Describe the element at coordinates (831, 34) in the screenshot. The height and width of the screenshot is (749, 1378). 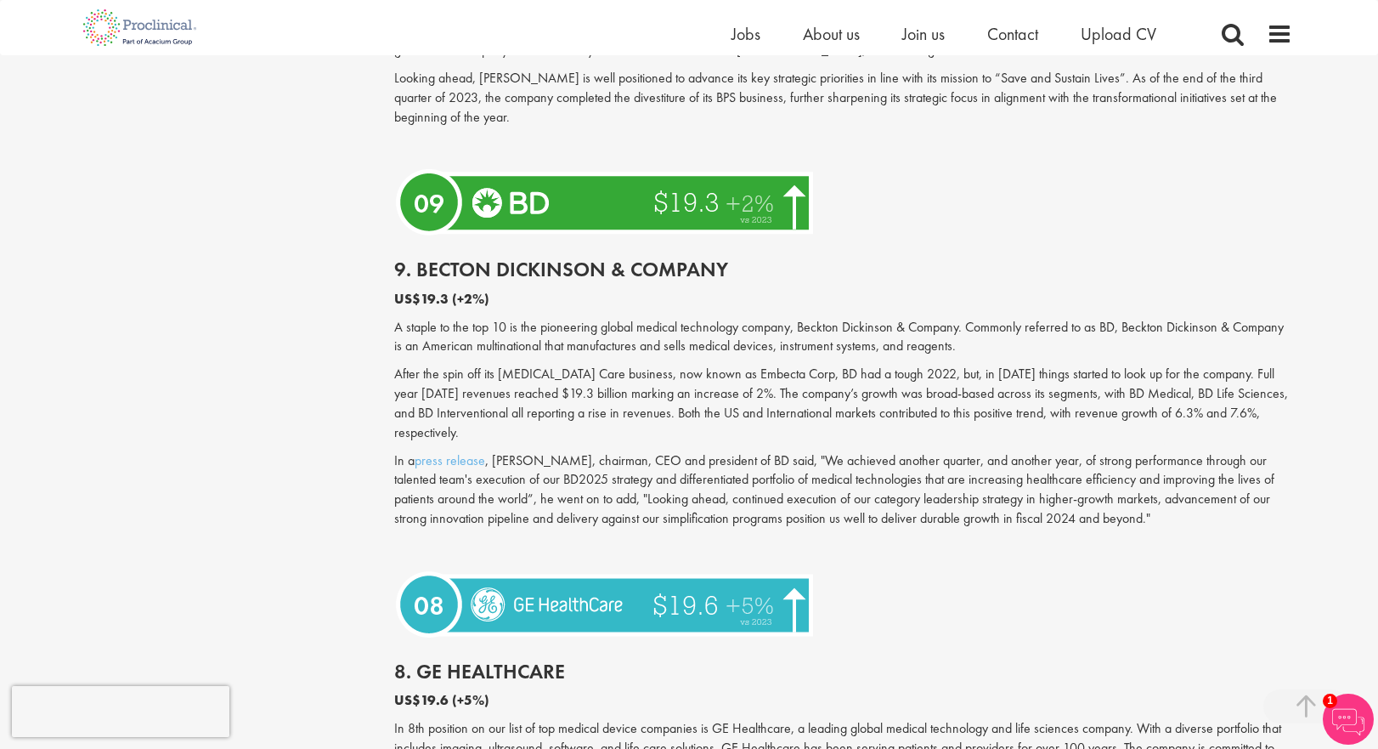
I see `a: About us` at that location.